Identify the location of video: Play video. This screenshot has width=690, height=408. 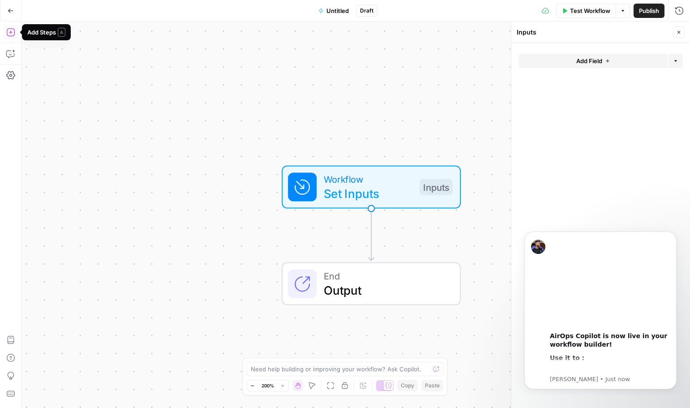
(99, 59).